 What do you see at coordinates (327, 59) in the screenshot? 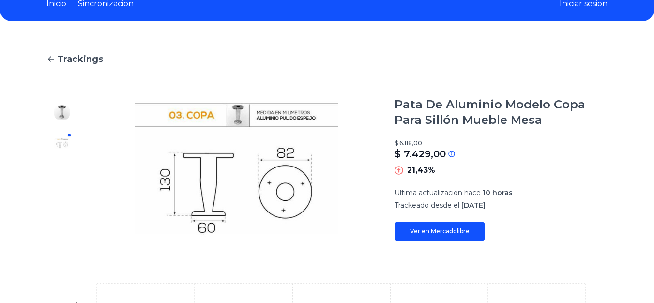
I see `a: Trackings` at bounding box center [327, 59].